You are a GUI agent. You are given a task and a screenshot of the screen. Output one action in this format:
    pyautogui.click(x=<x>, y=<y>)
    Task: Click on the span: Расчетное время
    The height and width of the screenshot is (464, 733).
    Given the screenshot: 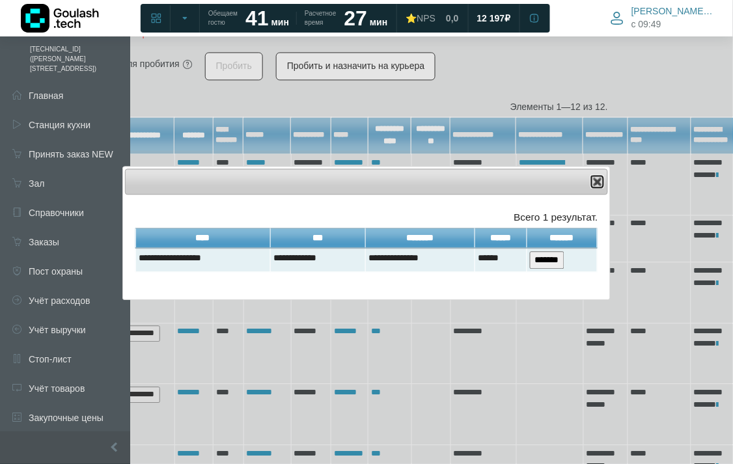 What is the action you would take?
    pyautogui.click(x=320, y=18)
    